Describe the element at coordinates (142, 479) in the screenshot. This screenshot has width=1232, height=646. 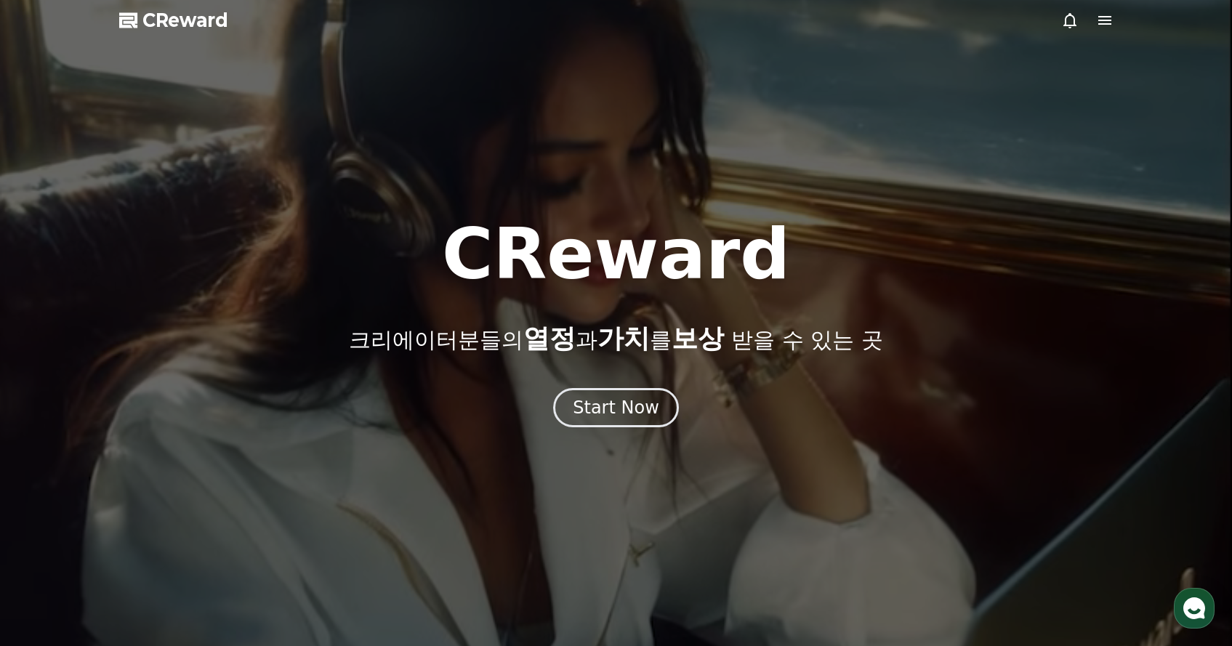
I see `a: 대화` at that location.